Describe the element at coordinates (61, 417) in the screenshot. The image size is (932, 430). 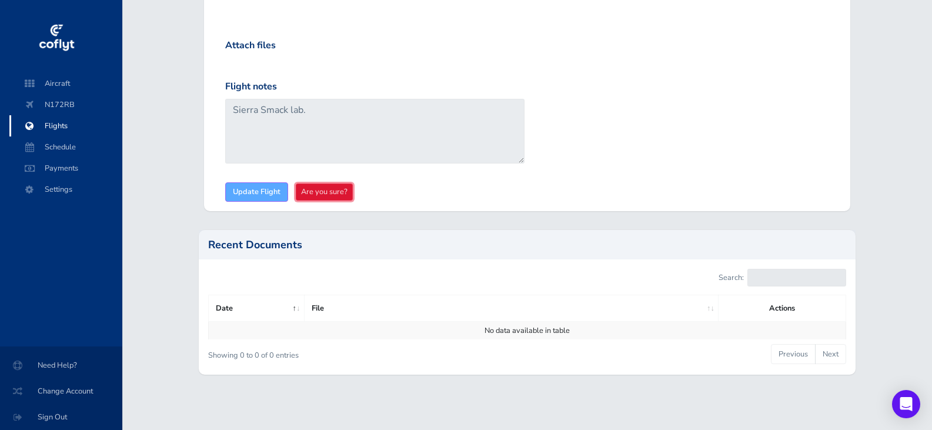
I see `span: Sign Out` at that location.